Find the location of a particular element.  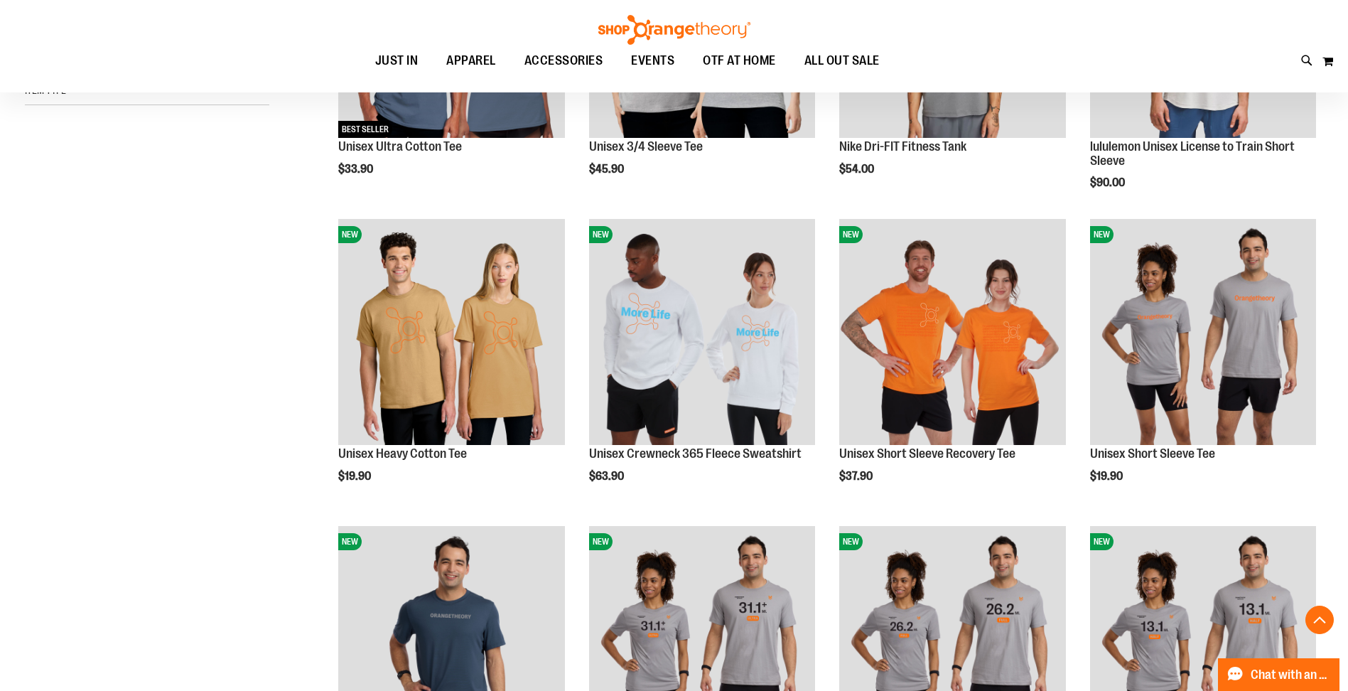

a: Unisex Crewneck 365 Fleece Sweatshirt is located at coordinates (695, 453).